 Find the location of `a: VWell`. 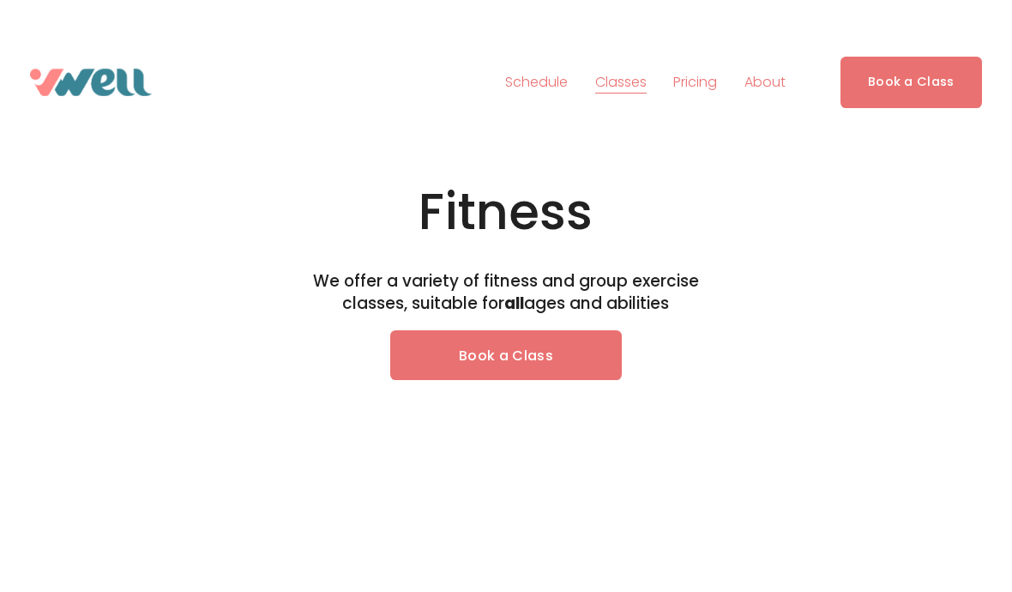

a: VWell is located at coordinates (91, 82).